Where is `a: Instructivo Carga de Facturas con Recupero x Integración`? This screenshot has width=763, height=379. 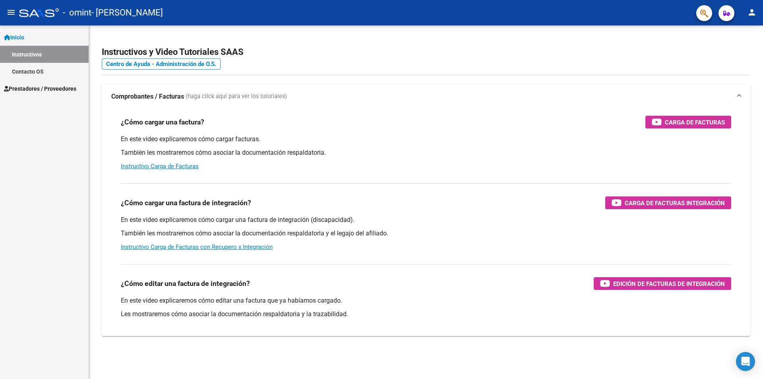
a: Instructivo Carga de Facturas con Recupero x Integración is located at coordinates (197, 247).